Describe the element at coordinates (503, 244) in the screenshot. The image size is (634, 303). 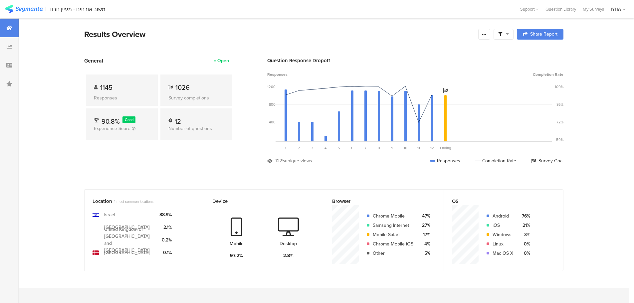
I see `div: Linux` at that location.